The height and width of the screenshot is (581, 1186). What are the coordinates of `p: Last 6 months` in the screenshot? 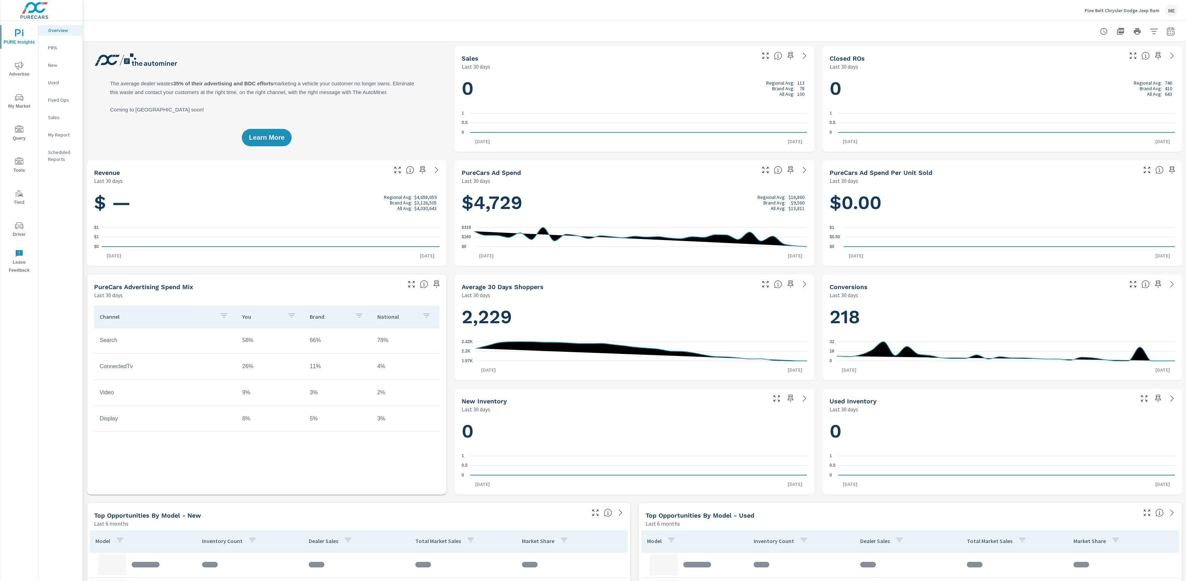 It's located at (662, 523).